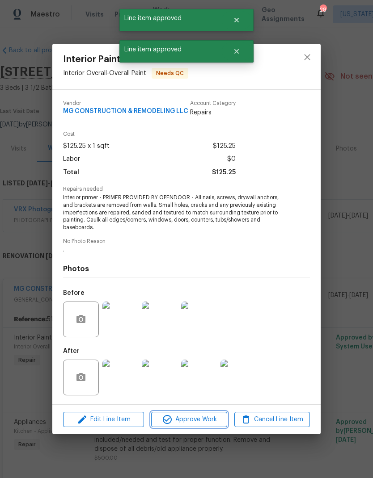 This screenshot has height=478, width=373. I want to click on span: MG CONSTRUCTION & REMODELING LLC, so click(126, 111).